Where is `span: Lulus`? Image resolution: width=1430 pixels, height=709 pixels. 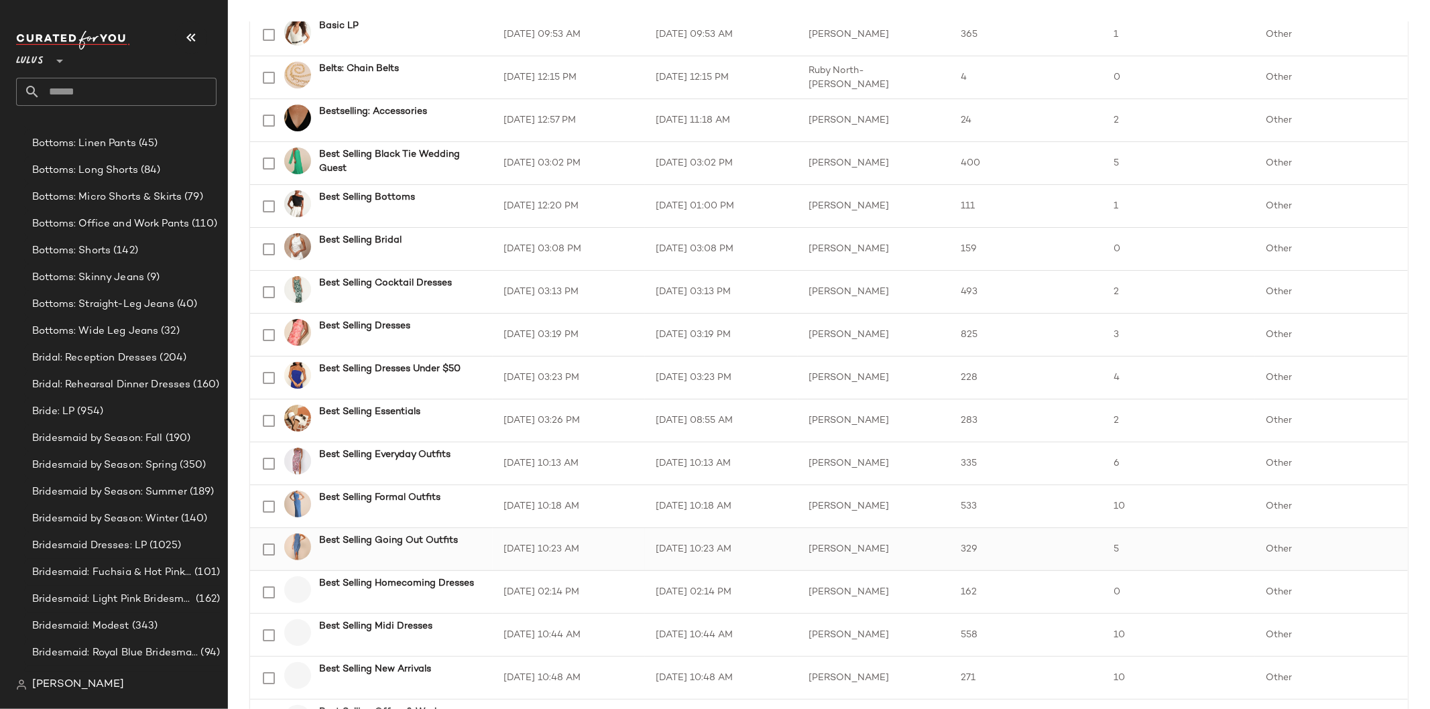 span: Lulus is located at coordinates (29, 58).